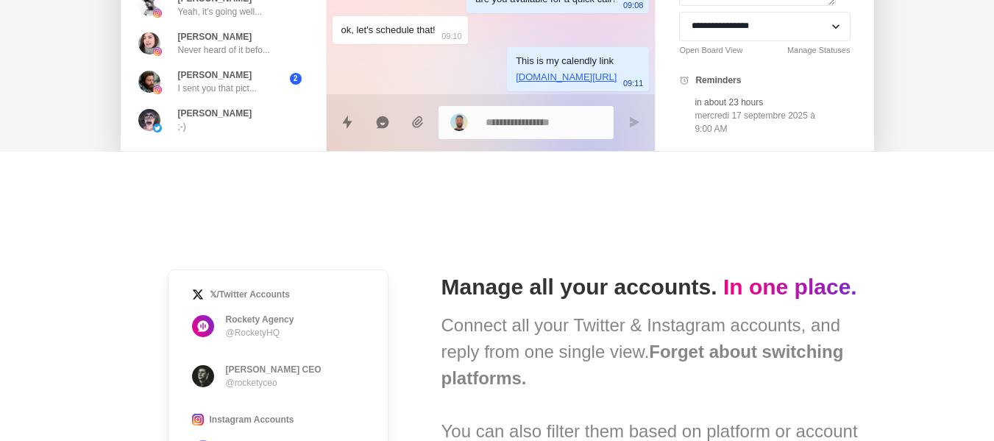  Describe the element at coordinates (383, 122) in the screenshot. I see `button: Reply with AI` at that location.